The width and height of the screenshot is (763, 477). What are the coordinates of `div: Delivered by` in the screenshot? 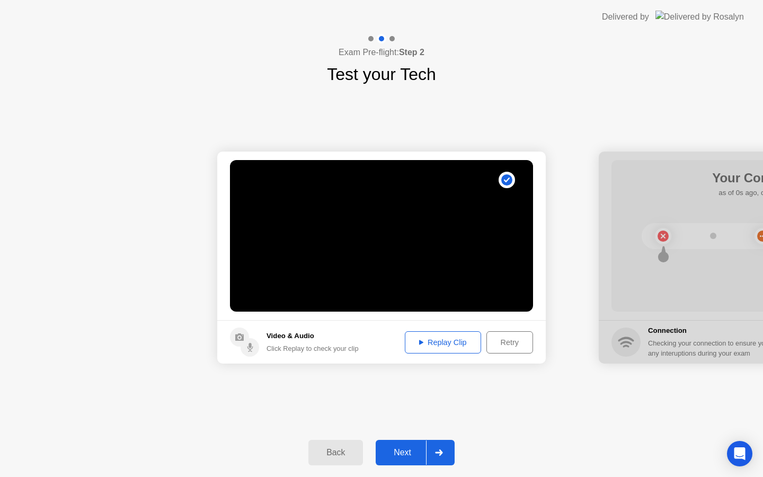 It's located at (626, 17).